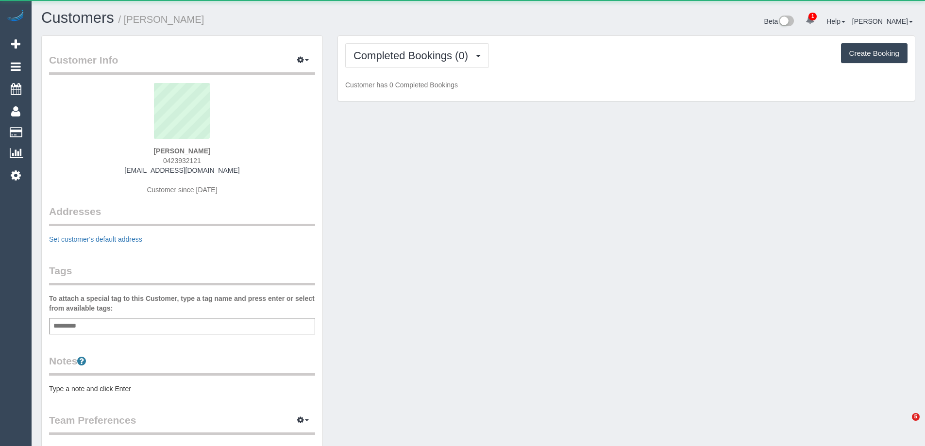 This screenshot has width=925, height=446. I want to click on legend: Tags, so click(182, 274).